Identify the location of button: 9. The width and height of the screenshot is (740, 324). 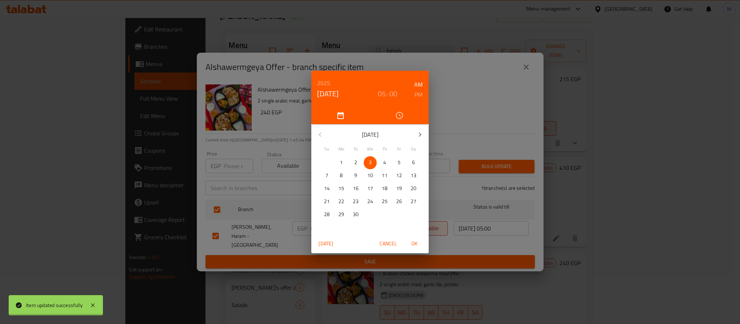
(356, 176).